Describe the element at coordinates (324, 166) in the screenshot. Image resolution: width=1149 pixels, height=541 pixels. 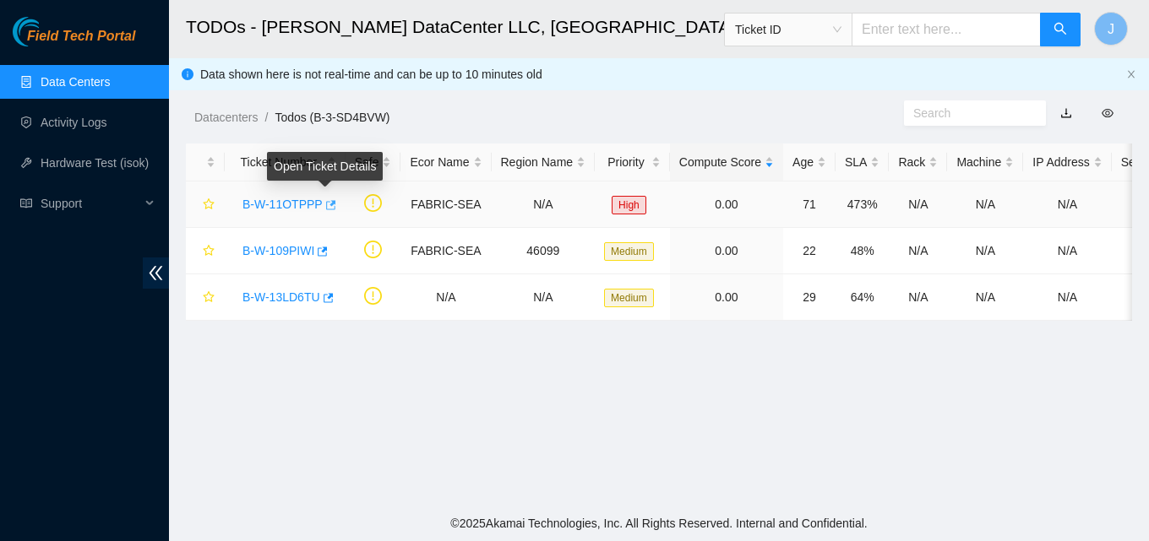
I see `div: Open Ticket Details` at that location.